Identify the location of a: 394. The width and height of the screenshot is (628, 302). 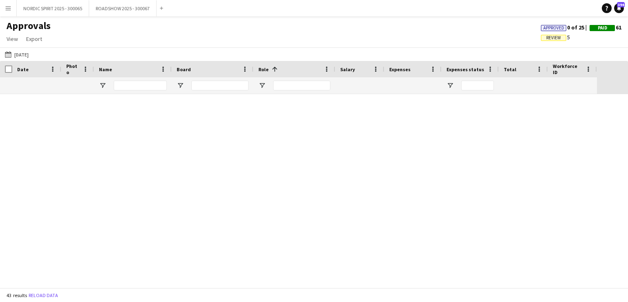
(619, 8).